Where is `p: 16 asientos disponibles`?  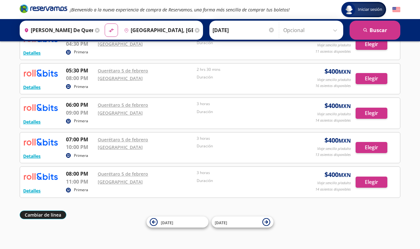
p: 16 asientos disponibles is located at coordinates (333, 86).